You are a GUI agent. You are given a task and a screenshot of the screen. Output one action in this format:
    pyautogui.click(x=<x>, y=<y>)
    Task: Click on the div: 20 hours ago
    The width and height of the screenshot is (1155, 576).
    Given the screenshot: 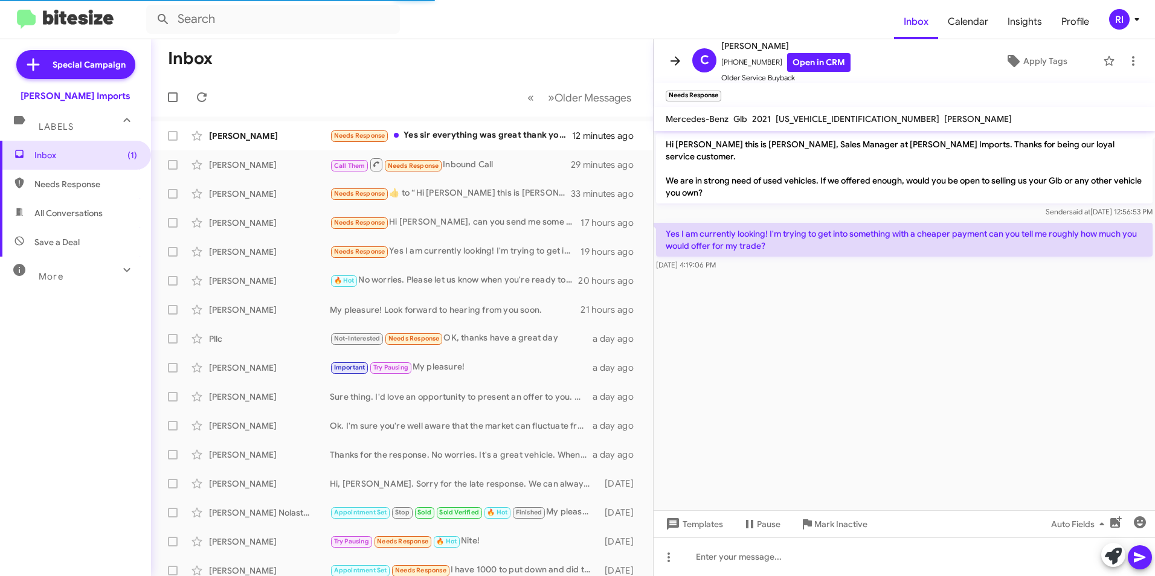 What is the action you would take?
    pyautogui.click(x=610, y=281)
    